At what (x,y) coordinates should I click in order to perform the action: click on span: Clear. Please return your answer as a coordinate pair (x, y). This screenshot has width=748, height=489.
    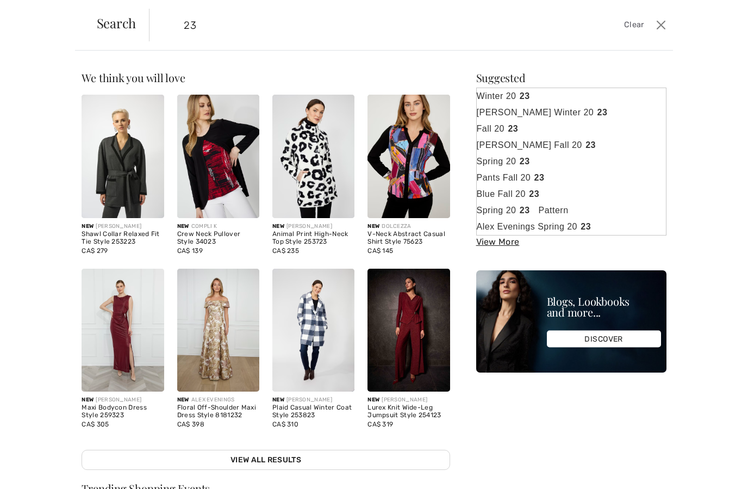
    Looking at the image, I should click on (634, 25).